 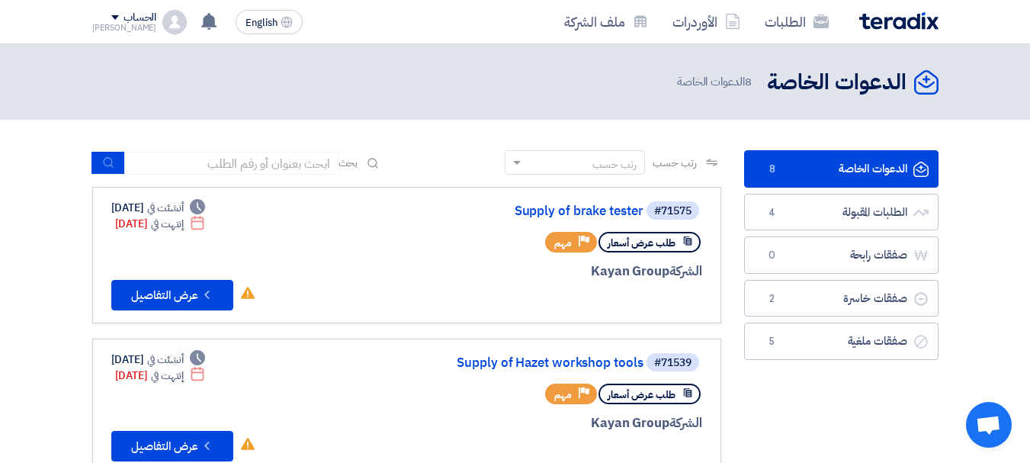 I want to click on span: 2, so click(x=773, y=299).